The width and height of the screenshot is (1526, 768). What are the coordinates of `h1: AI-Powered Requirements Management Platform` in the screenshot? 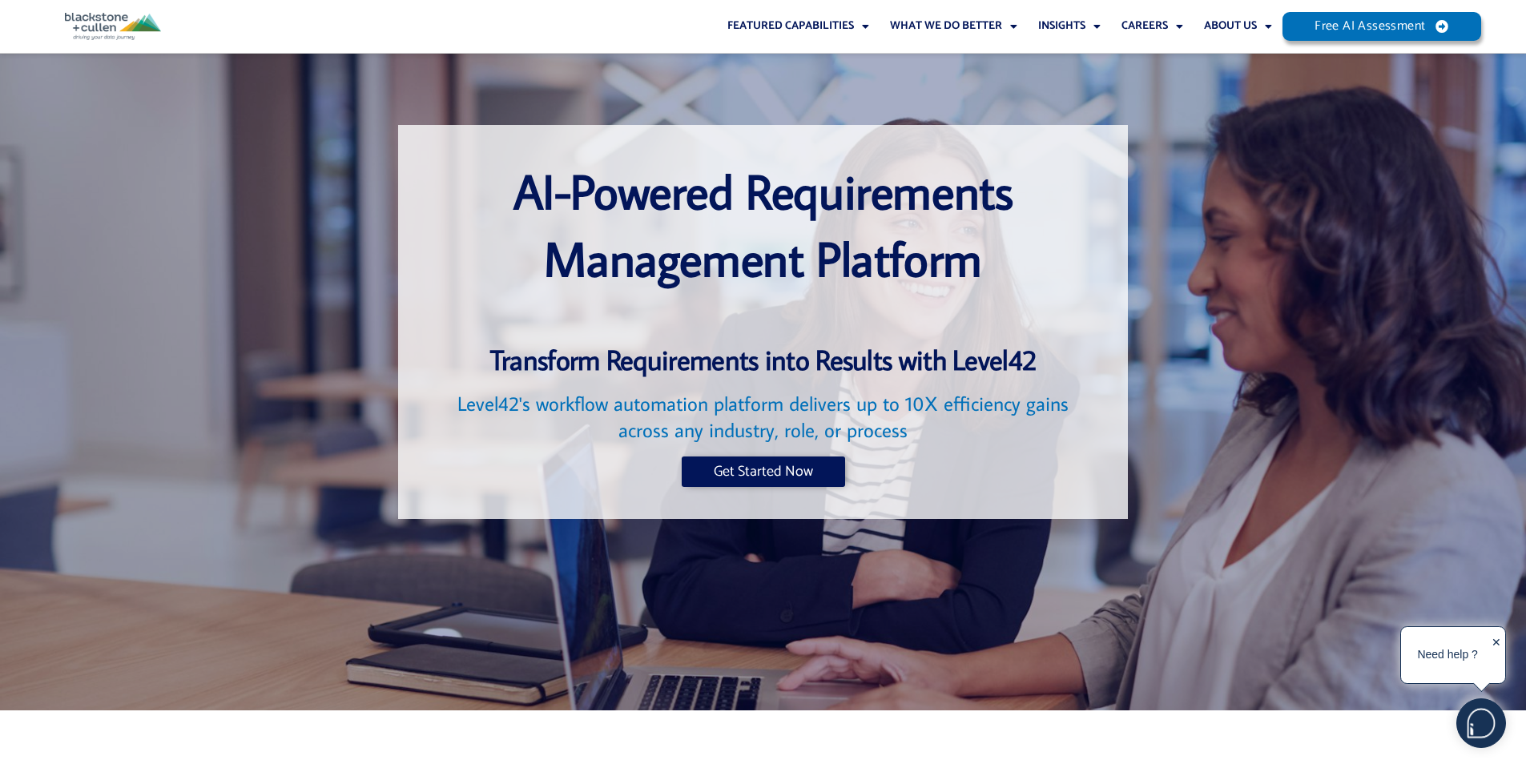 It's located at (763, 224).